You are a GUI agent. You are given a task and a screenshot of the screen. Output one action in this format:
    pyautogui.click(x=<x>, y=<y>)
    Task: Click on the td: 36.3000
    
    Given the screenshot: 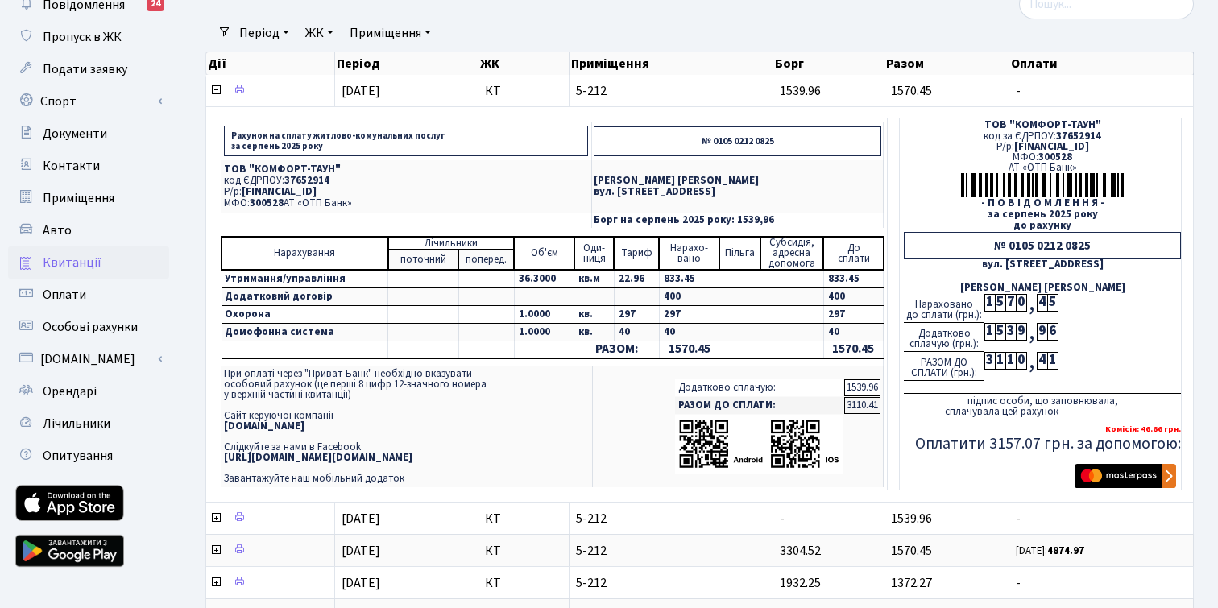 What is the action you would take?
    pyautogui.click(x=544, y=279)
    